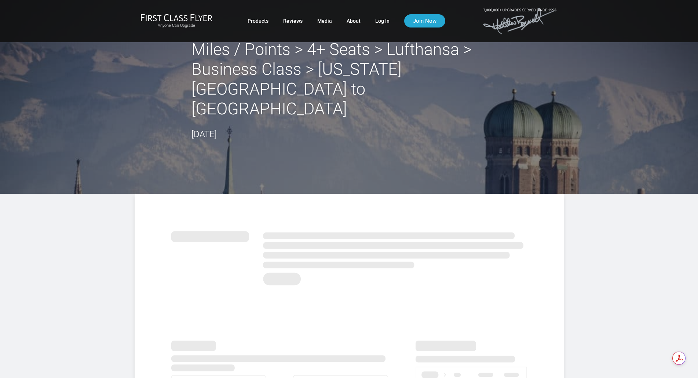  Describe the element at coordinates (258, 21) in the screenshot. I see `a: Products` at that location.